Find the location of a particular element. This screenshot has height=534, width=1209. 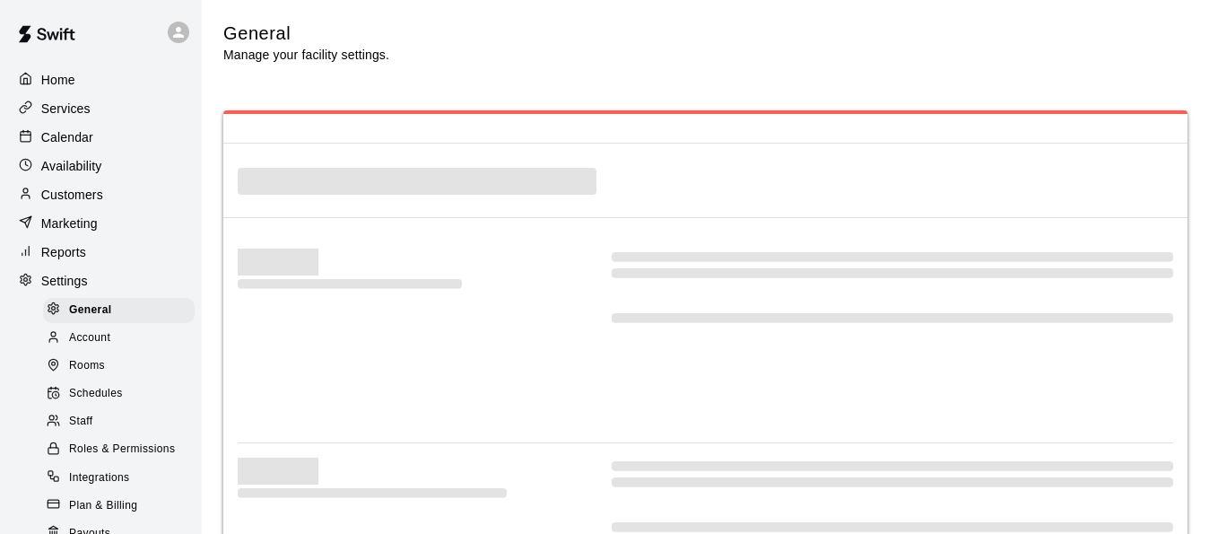

a: Services is located at coordinates (100, 109).